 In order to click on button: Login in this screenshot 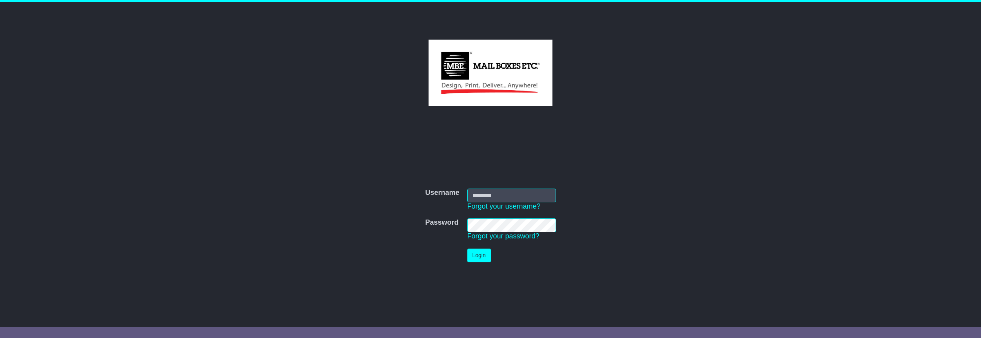, I will do `click(479, 255)`.